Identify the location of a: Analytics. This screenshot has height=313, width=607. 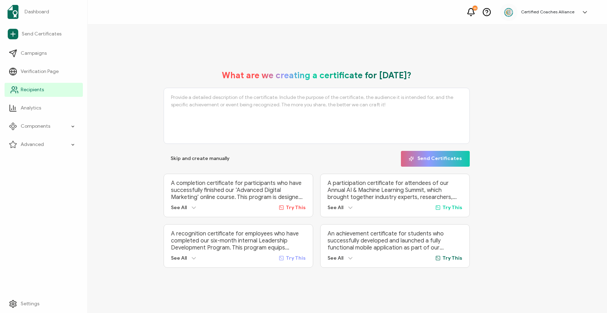
(44, 108).